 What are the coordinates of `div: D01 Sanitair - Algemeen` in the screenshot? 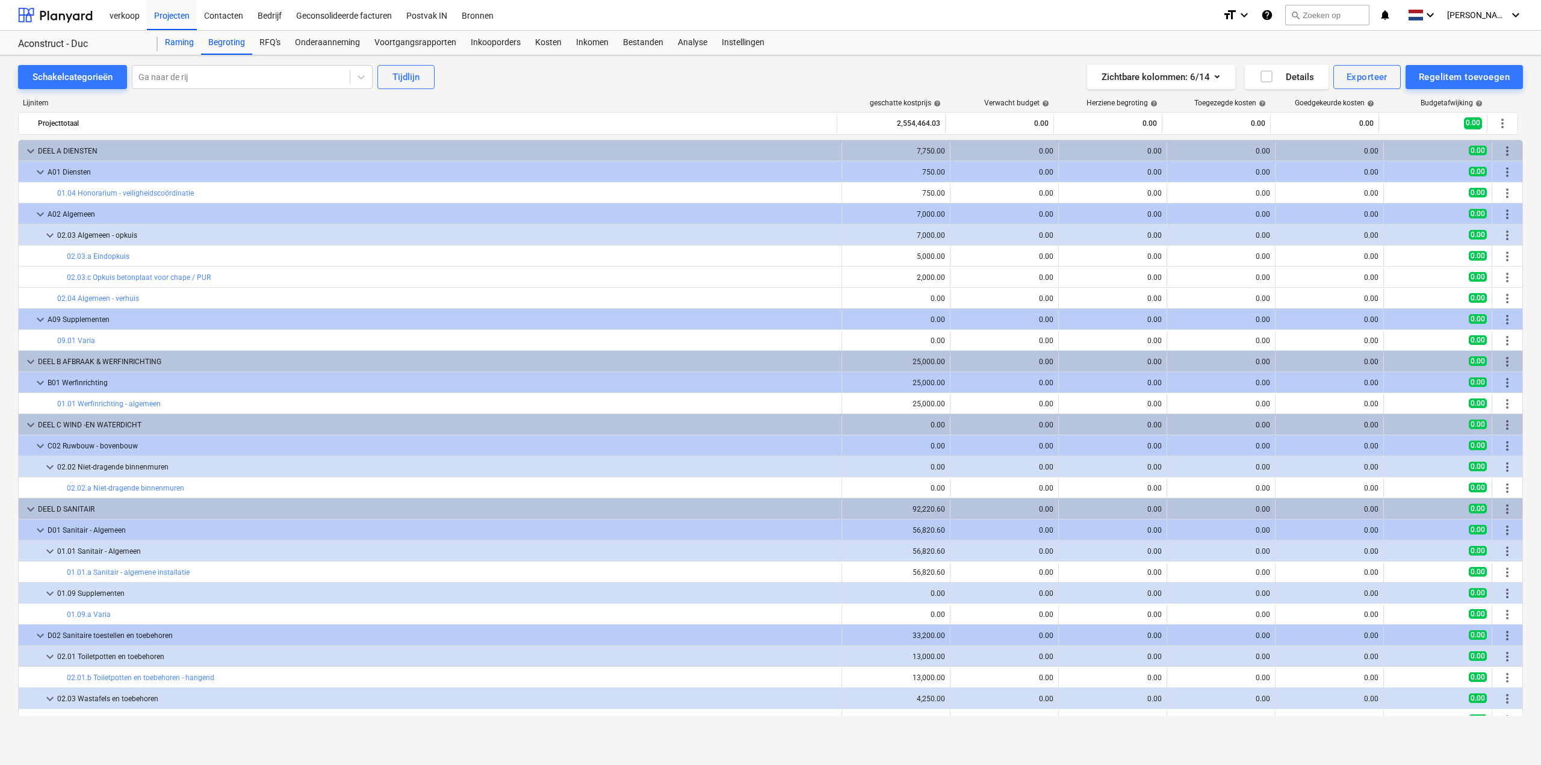 It's located at (442, 530).